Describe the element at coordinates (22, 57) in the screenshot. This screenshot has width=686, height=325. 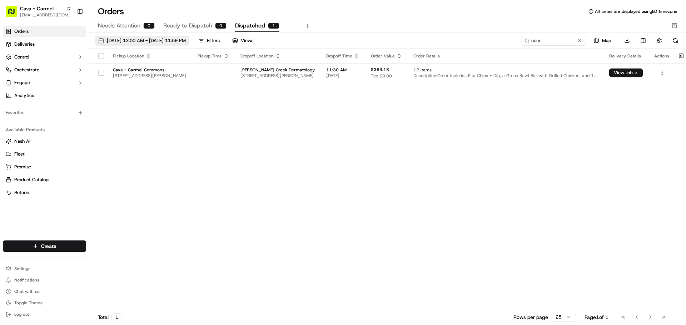
I see `span: Control` at that location.